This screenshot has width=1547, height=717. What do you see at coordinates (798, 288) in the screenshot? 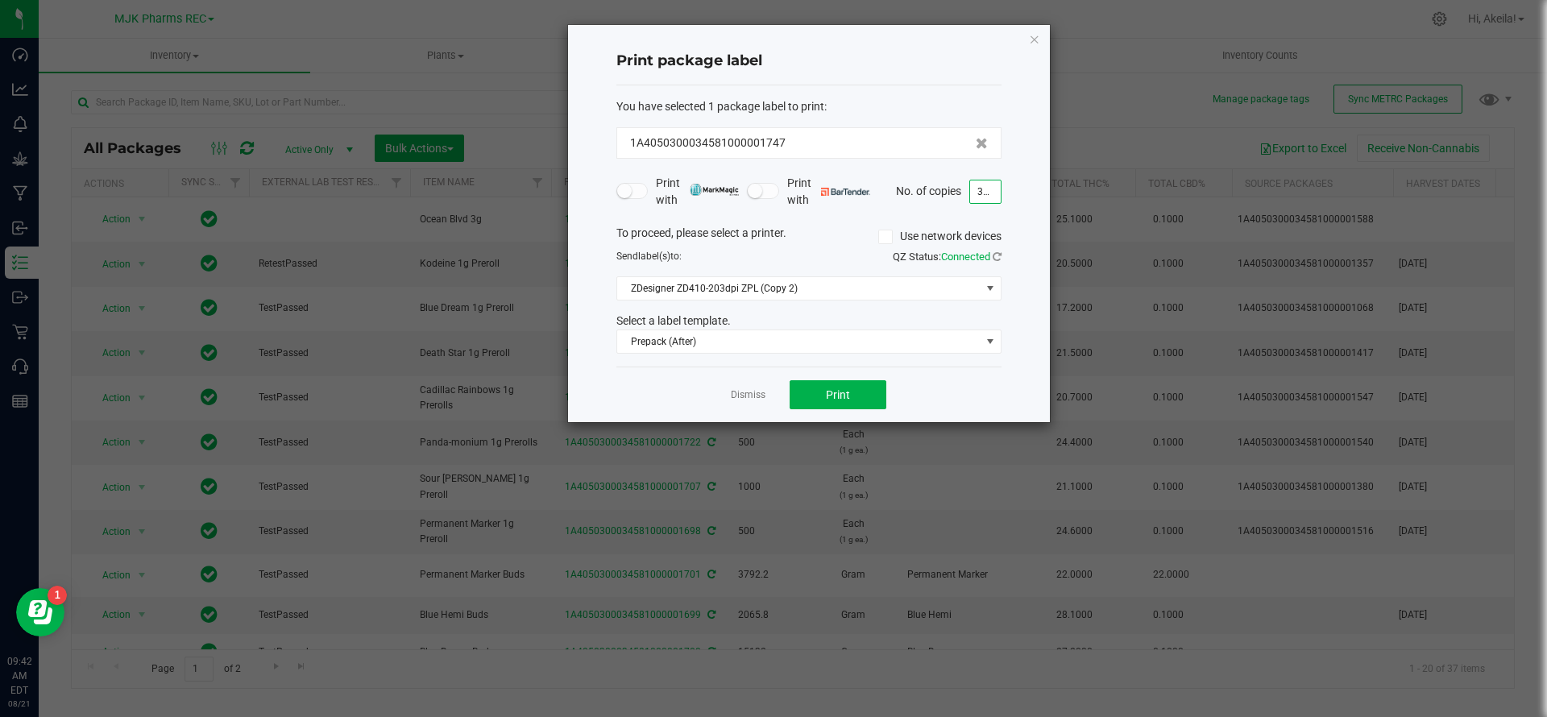
I see `span: ZDesigner ZD410-203dpi ZPL (Copy 2)` at bounding box center [798, 288].